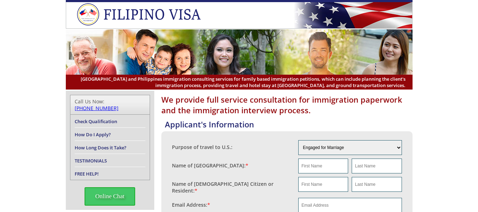 The image size is (478, 212). I want to click on a: TESTIMONIALS, so click(91, 161).